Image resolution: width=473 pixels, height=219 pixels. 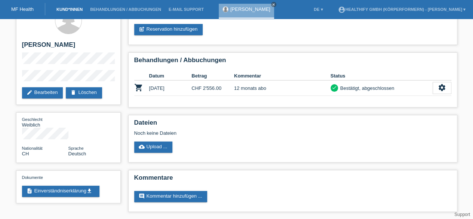 What do you see at coordinates (442, 87) in the screenshot?
I see `i: settings` at bounding box center [442, 87].